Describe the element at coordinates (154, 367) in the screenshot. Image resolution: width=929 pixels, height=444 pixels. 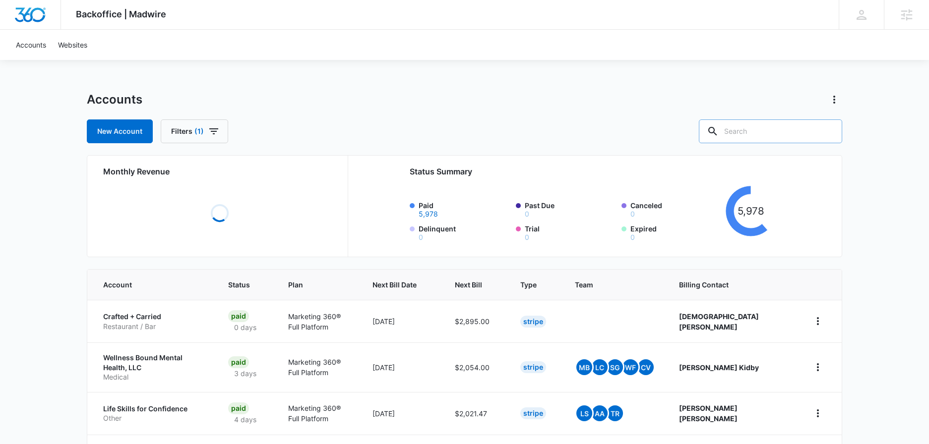
I see `a: Wellness Bound Mental Health, LLCMedical` at that location.